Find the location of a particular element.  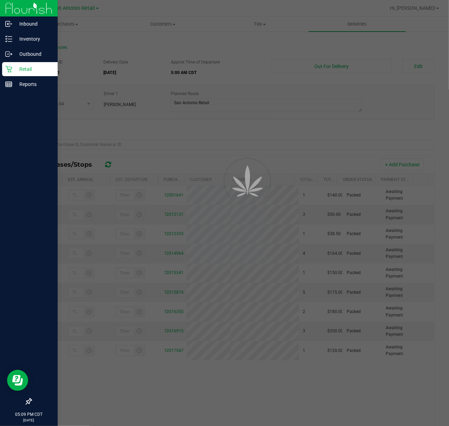

p: Outbound is located at coordinates (33, 54).